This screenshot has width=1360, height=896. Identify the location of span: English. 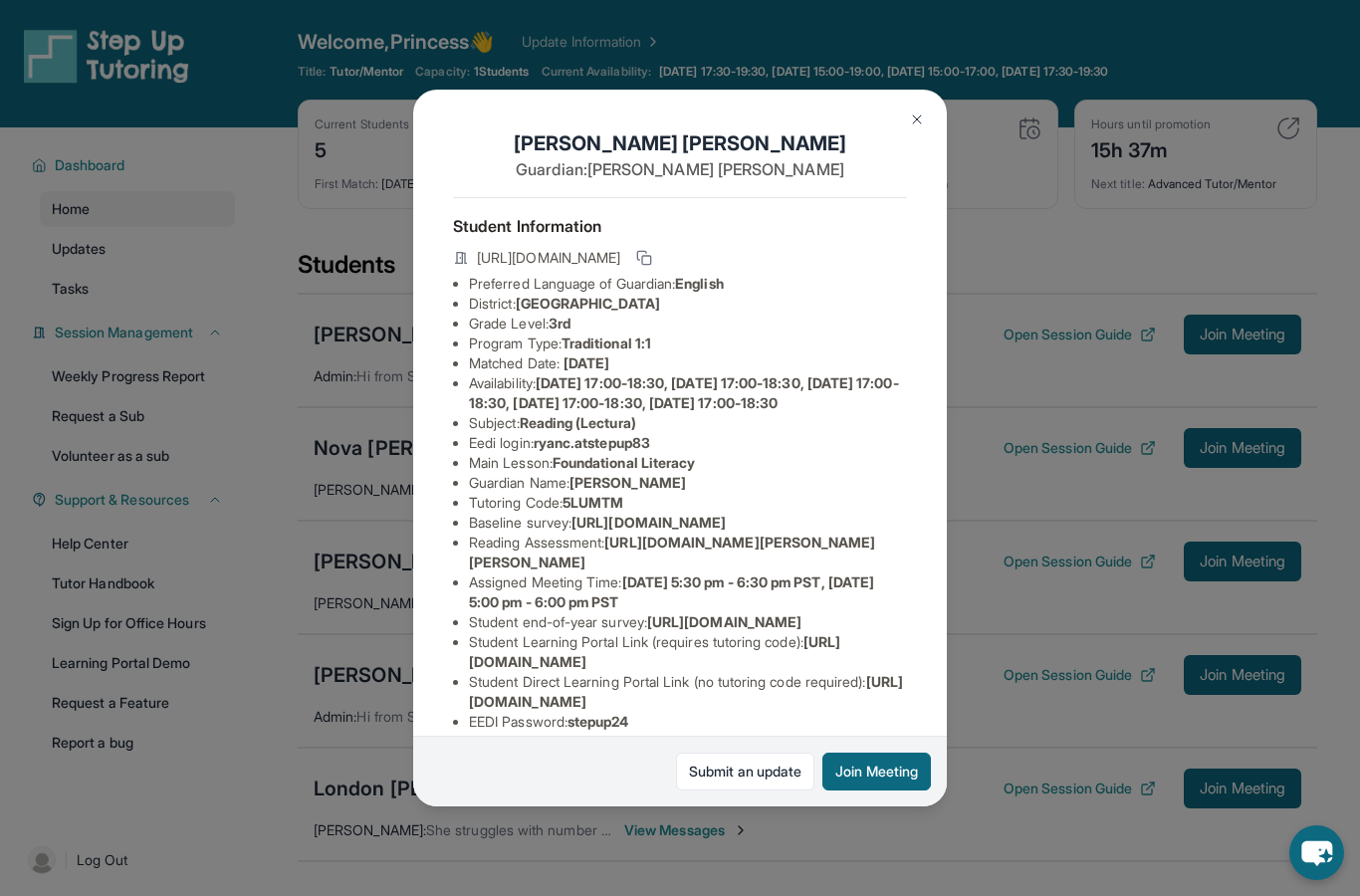
(698, 283).